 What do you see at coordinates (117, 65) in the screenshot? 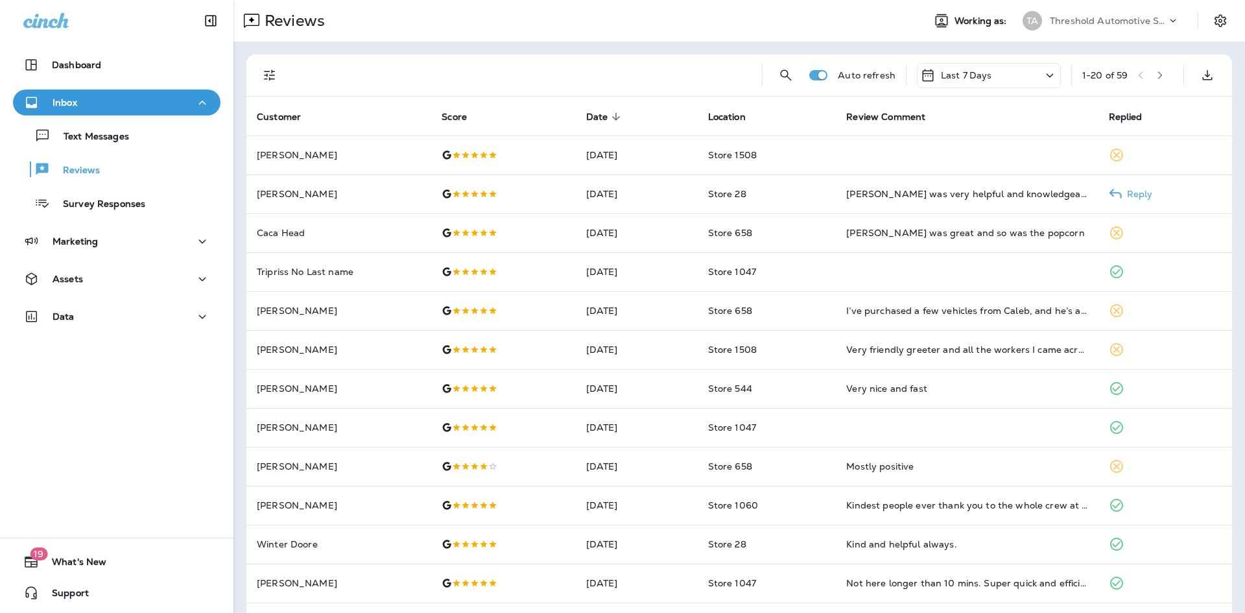
I see `button: Dashboard` at bounding box center [117, 65].